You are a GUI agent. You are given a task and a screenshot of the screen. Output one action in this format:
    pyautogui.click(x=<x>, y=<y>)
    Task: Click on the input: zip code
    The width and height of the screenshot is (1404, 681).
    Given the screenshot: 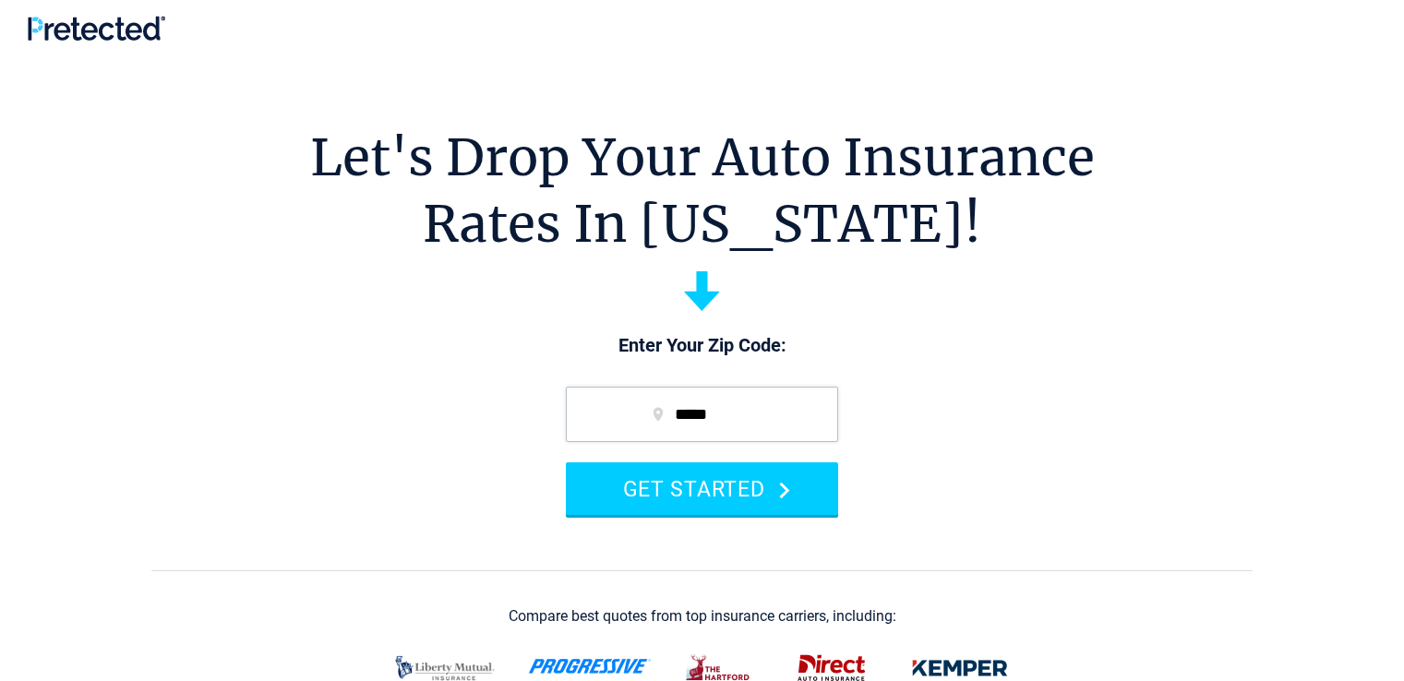 What is the action you would take?
    pyautogui.click(x=701, y=414)
    